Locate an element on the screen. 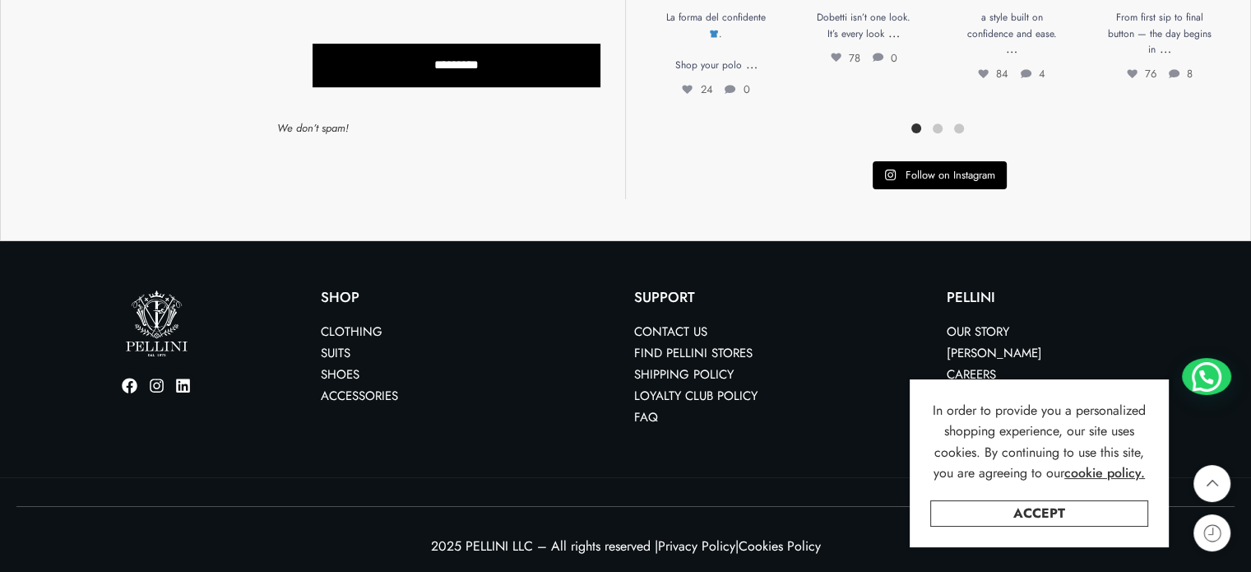 Image resolution: width=1251 pixels, height=572 pixels. span: 4 is located at coordinates (1033, 73).